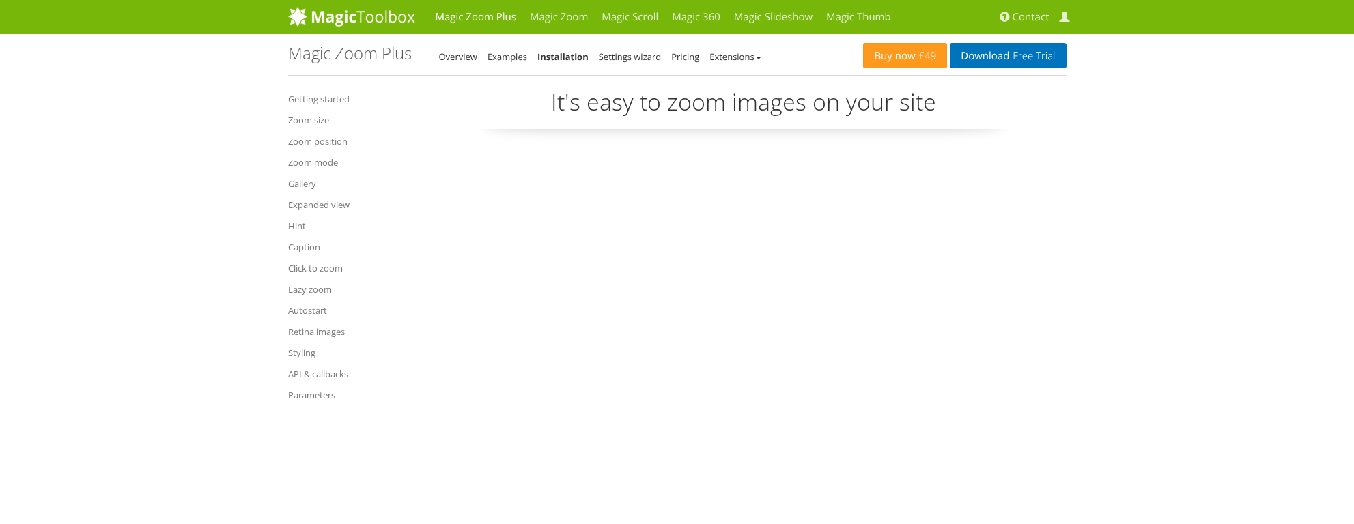 Image resolution: width=1354 pixels, height=524 pixels. I want to click on a: Caption, so click(344, 247).